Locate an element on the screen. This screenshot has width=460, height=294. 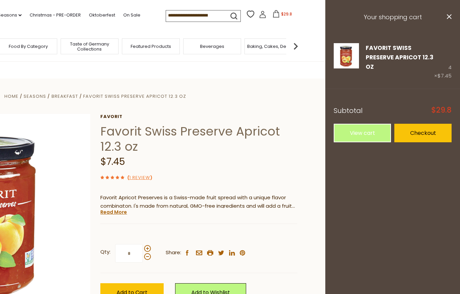
a: Seasons is located at coordinates (35, 96).